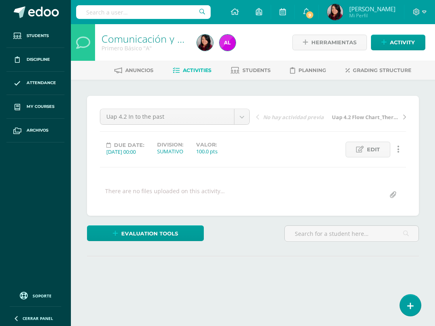  Describe the element at coordinates (145, 233) in the screenshot. I see `a: Evaluation tools` at that location.